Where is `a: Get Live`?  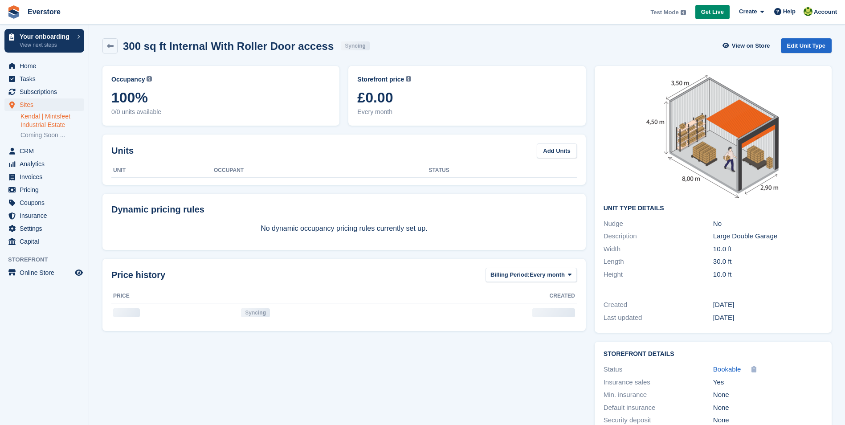
a: Get Live is located at coordinates (712, 12).